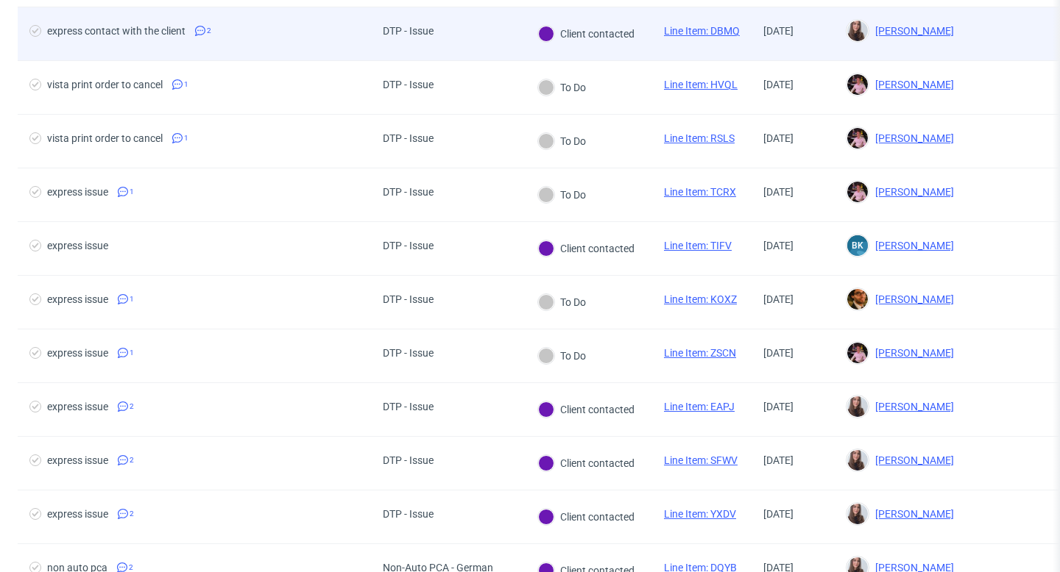 This screenshot has height=572, width=1060. I want to click on figcaption: BK, so click(857, 246).